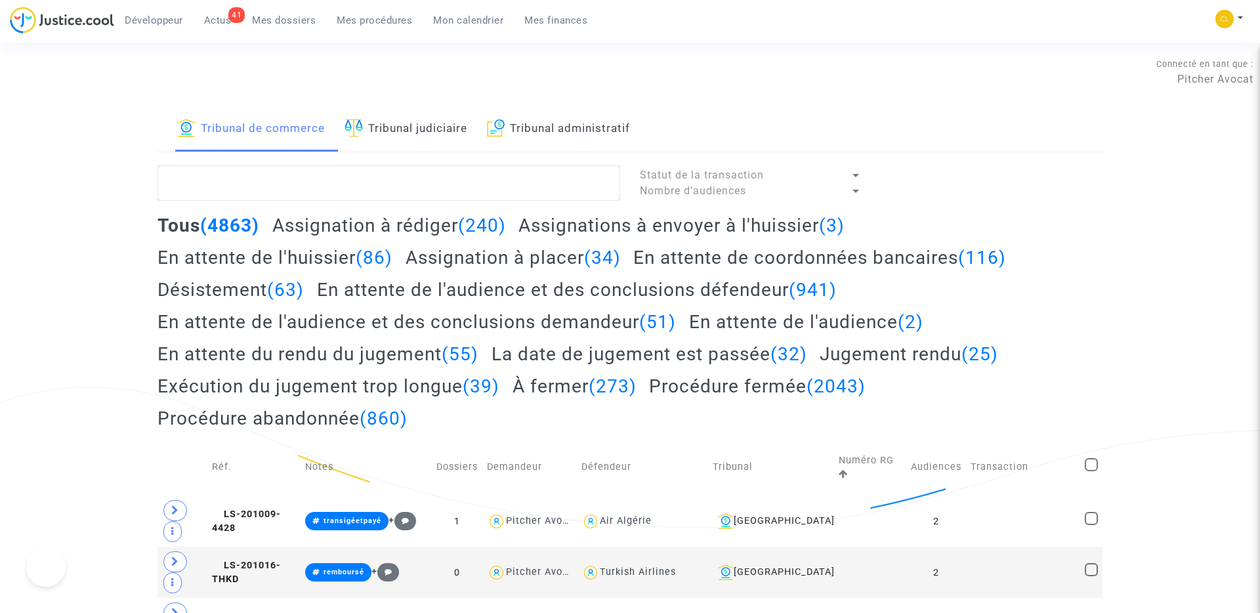  Describe the element at coordinates (154, 20) in the screenshot. I see `a: Développeur` at that location.